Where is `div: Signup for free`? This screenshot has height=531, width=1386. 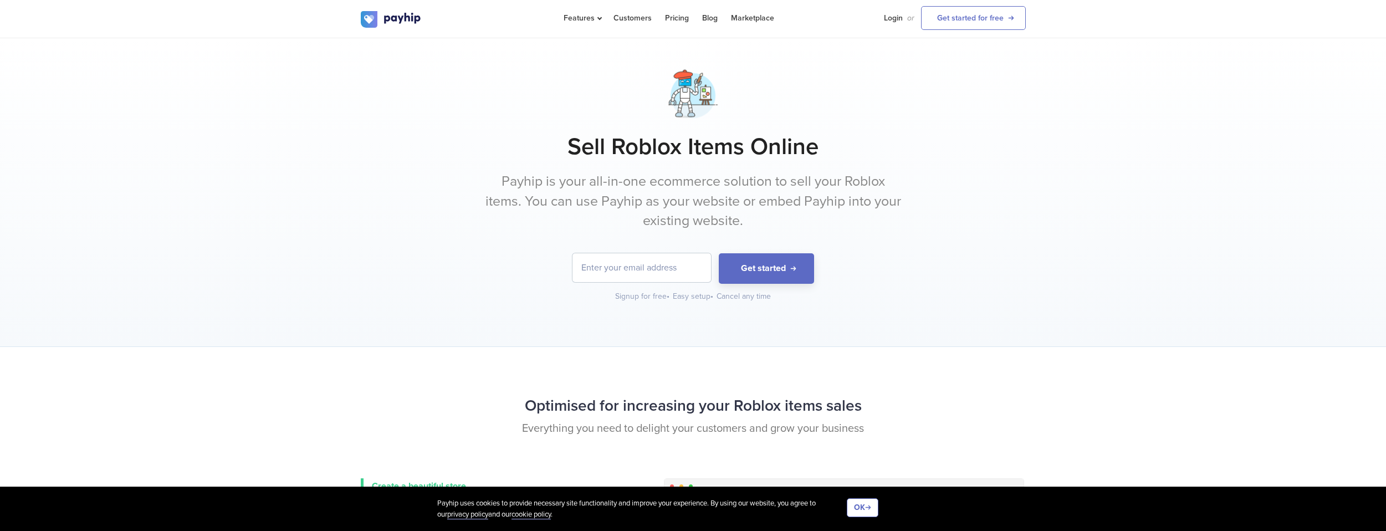
div: Signup for free is located at coordinates (643, 296).